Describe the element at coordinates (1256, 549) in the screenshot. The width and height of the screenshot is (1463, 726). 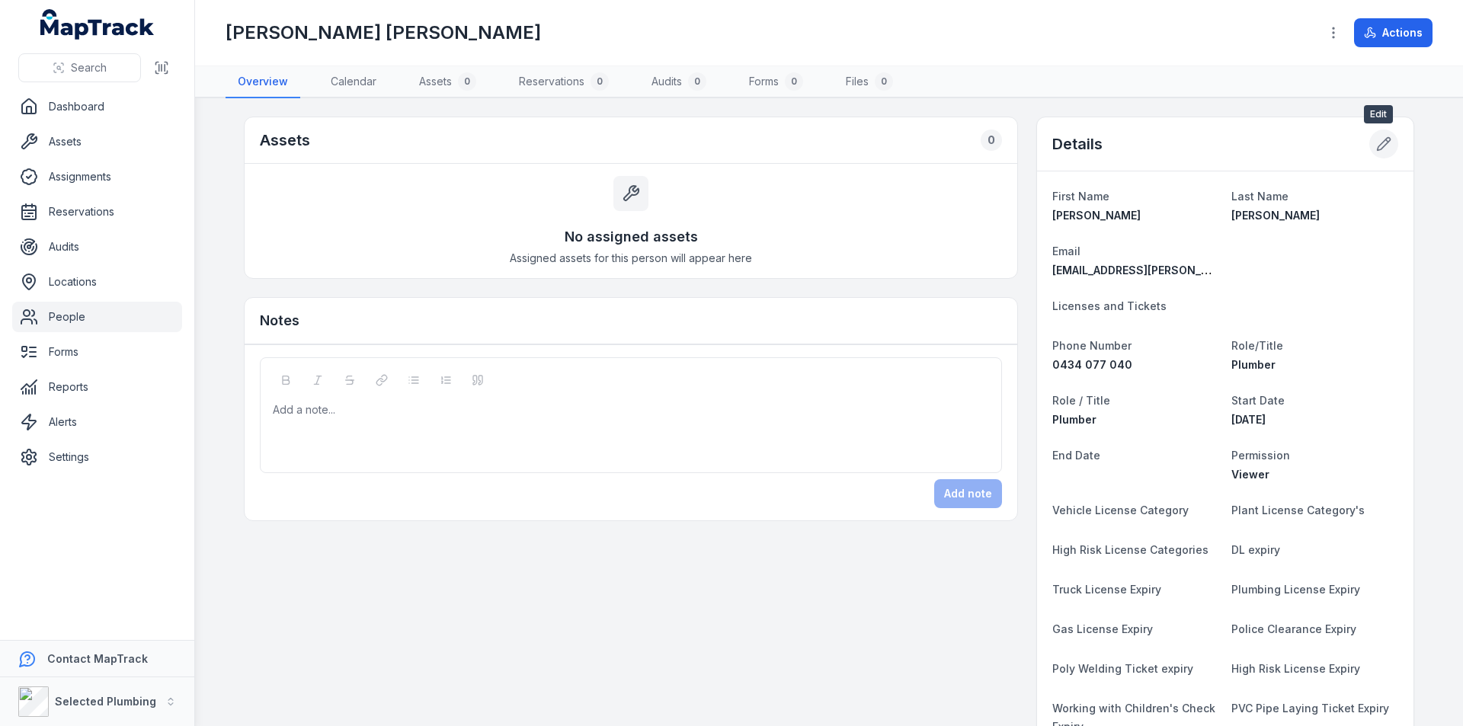
I see `span: DL expiry` at that location.